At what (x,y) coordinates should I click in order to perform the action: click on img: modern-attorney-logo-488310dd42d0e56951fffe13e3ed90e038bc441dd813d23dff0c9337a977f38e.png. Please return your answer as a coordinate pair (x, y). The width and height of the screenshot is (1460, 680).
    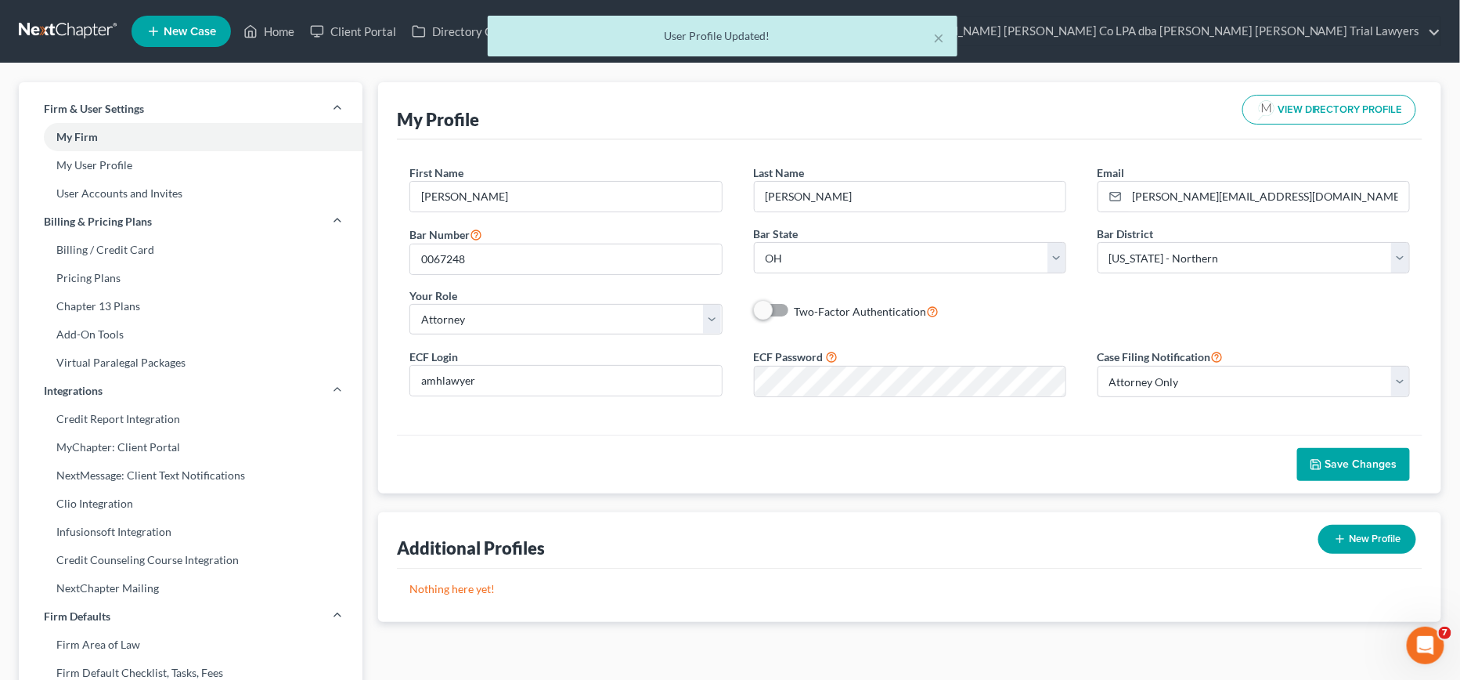
    Looking at the image, I should click on (1267, 110).